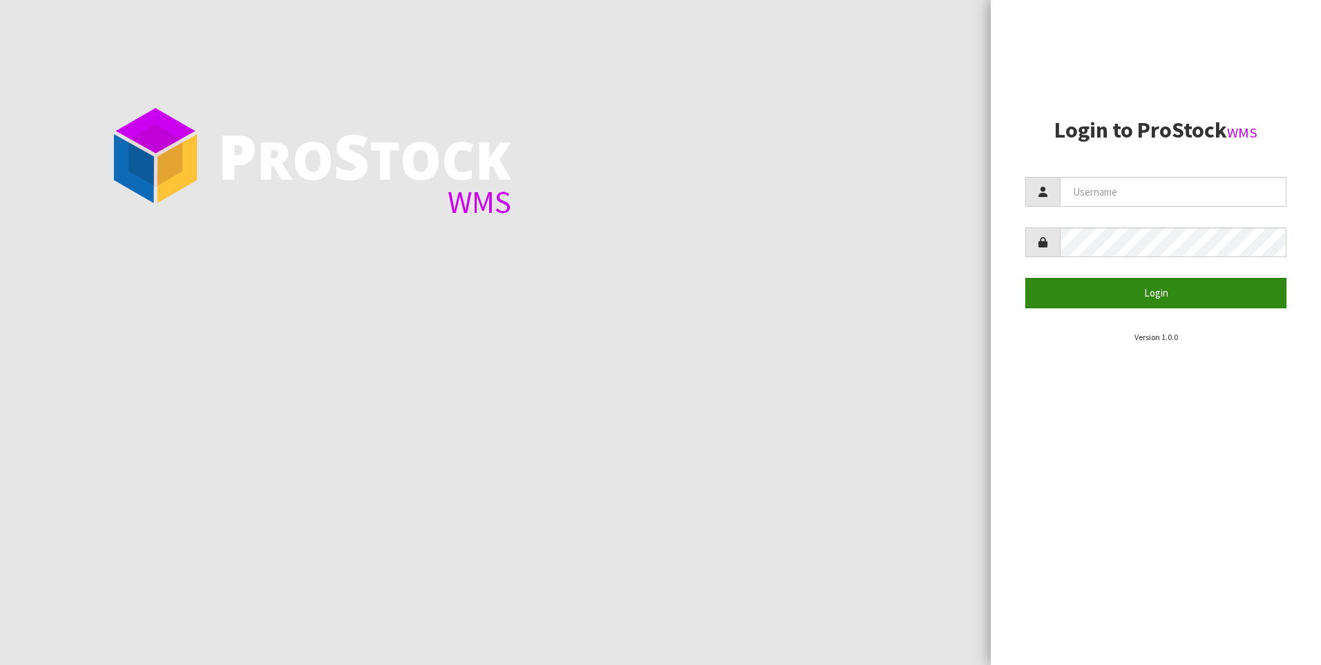  I want to click on span: P, so click(237, 155).